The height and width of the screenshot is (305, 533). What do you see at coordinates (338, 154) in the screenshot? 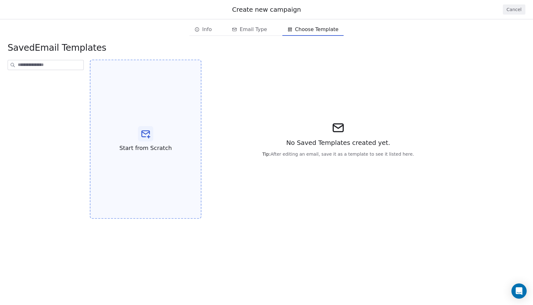
I see `span: After editing an email, save it as a template to see it listed here.` at bounding box center [338, 154].